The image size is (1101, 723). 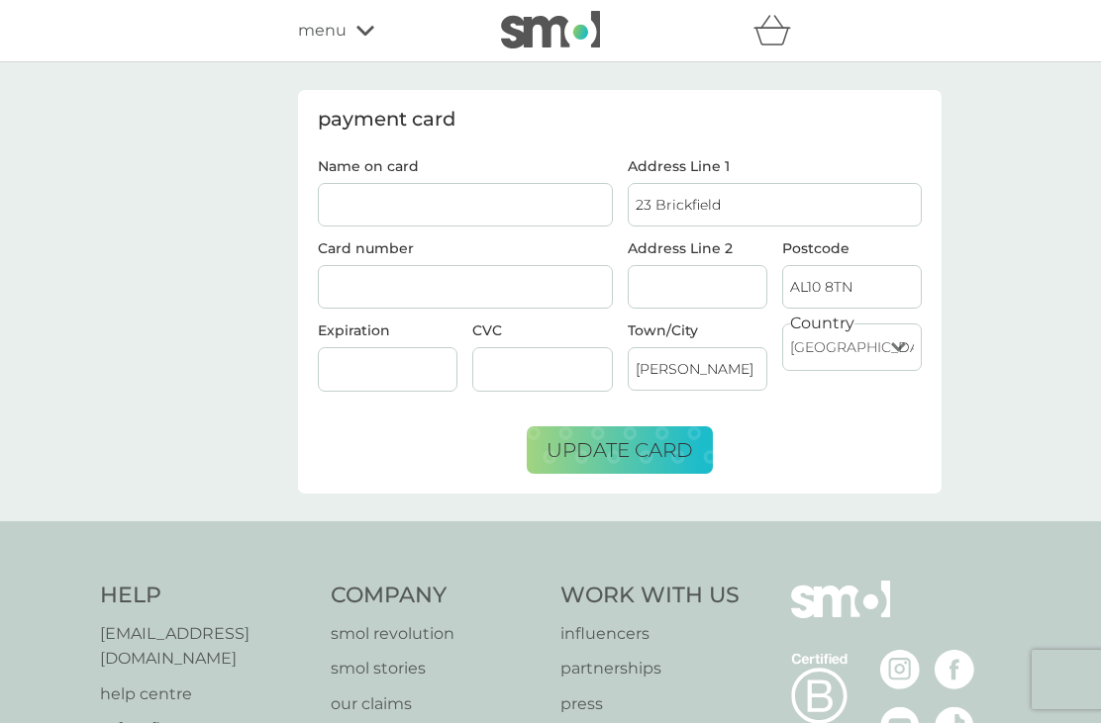 What do you see at coordinates (697, 331) in the screenshot?
I see `label: Town/City` at bounding box center [697, 331].